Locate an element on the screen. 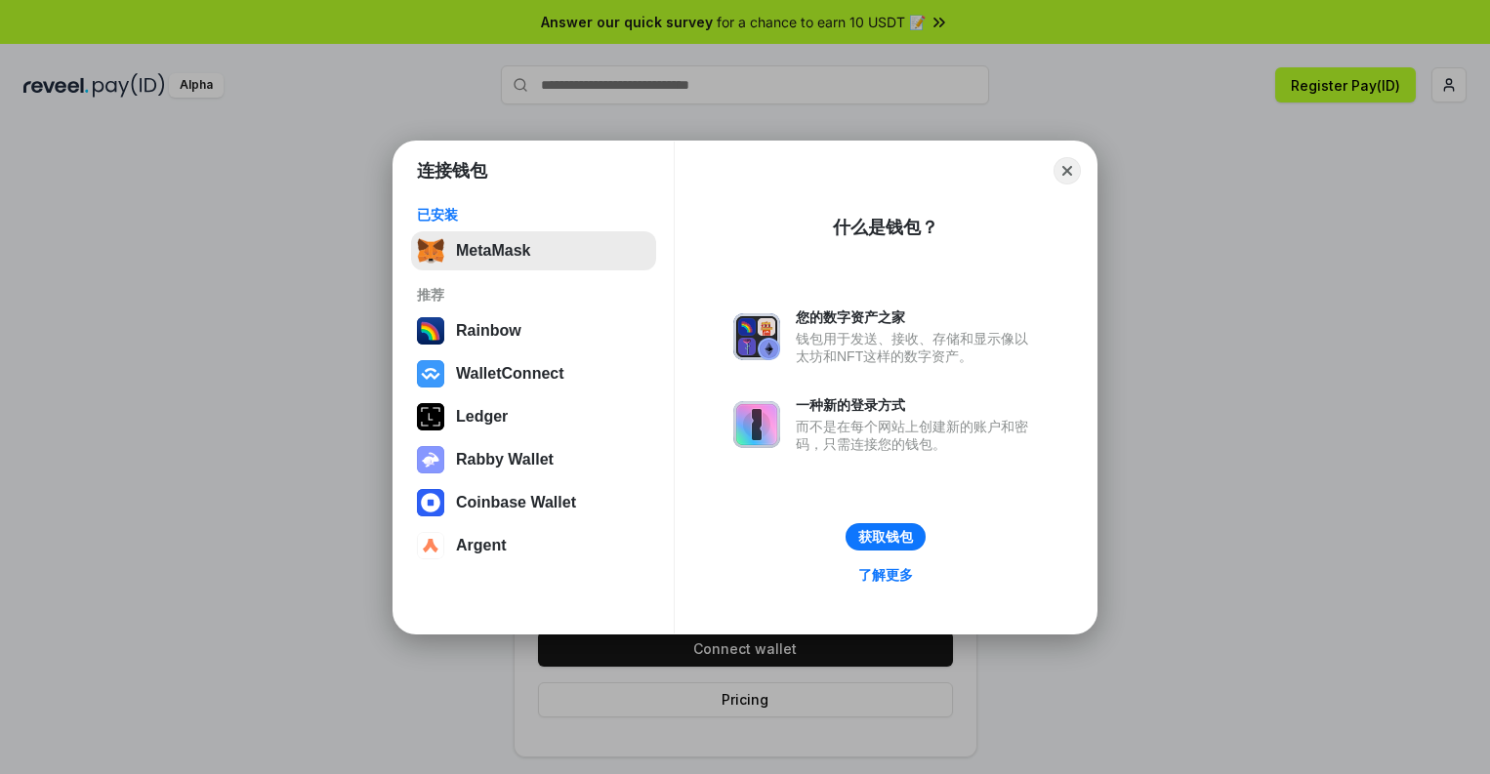 This screenshot has height=774, width=1490. button: WalletConnect is located at coordinates (533, 374).